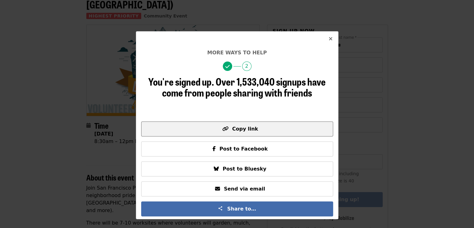 The width and height of the screenshot is (474, 228). I want to click on span: Post to Facebook, so click(244, 148).